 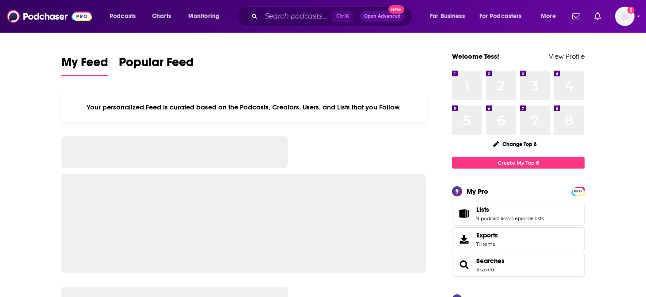 What do you see at coordinates (447, 16) in the screenshot?
I see `span: For Business` at bounding box center [447, 16].